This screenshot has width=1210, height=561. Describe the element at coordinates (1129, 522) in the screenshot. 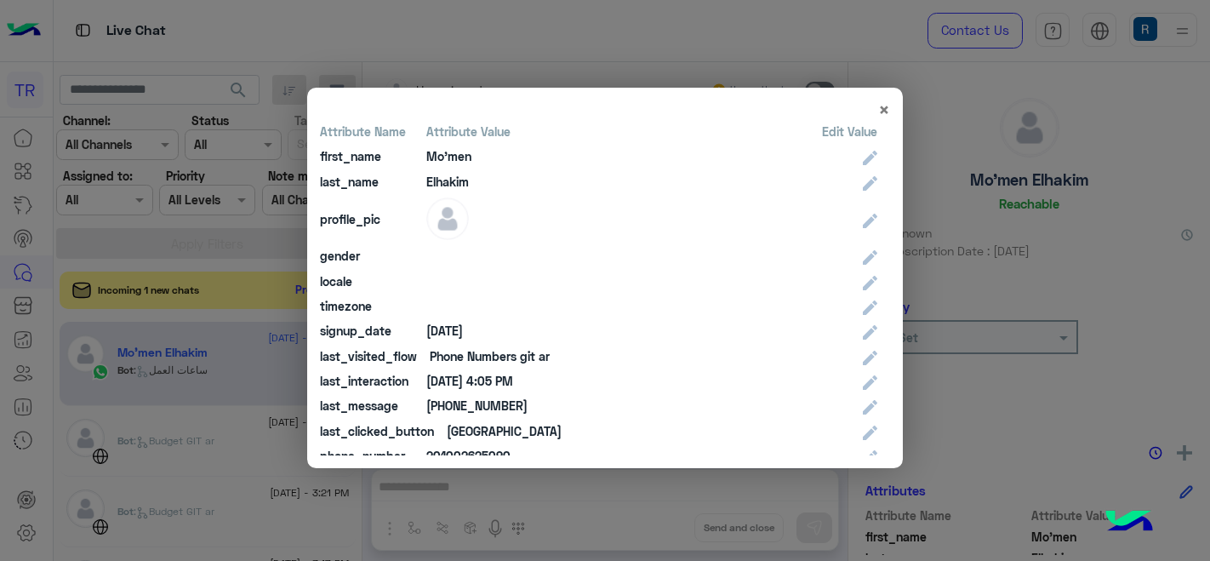

I see `img: hulul-logo.png` at that location.